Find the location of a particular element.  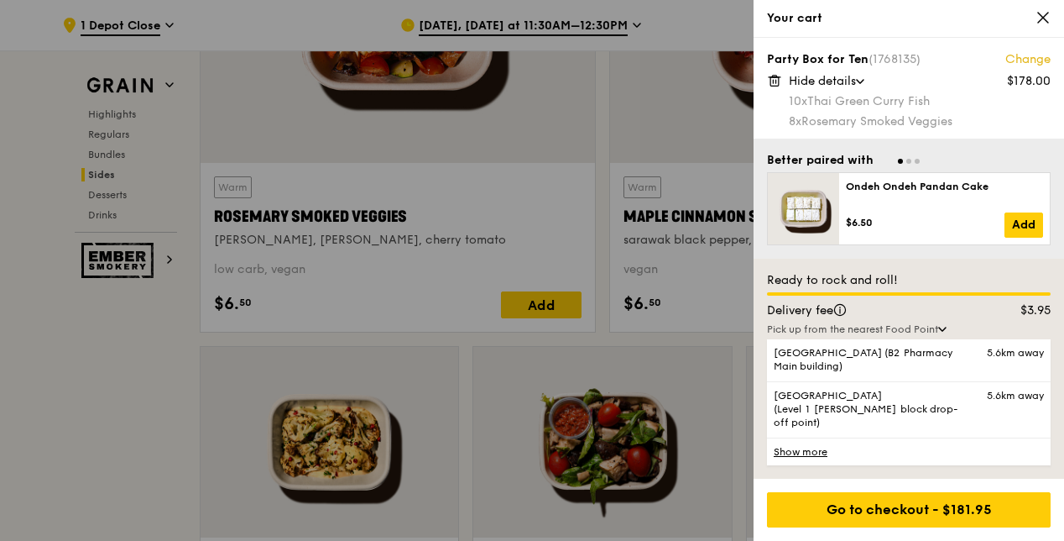

div: Rosemary Smoked Veggies is located at coordinates (920, 122).